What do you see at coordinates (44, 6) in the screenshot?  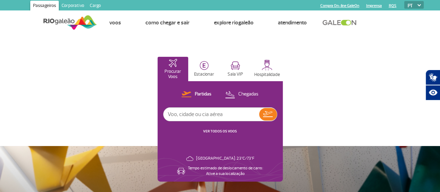 I see `a: Passageiros` at bounding box center [44, 6].